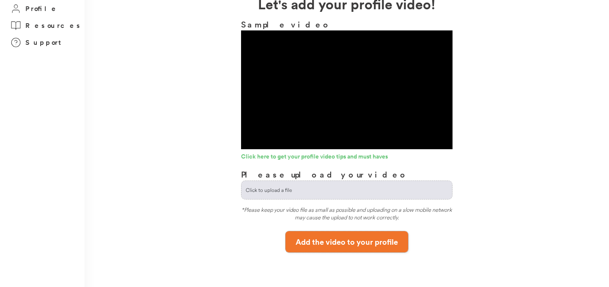 This screenshot has height=287, width=609. What do you see at coordinates (347, 90) in the screenshot?
I see `div: Video Player` at bounding box center [347, 90].